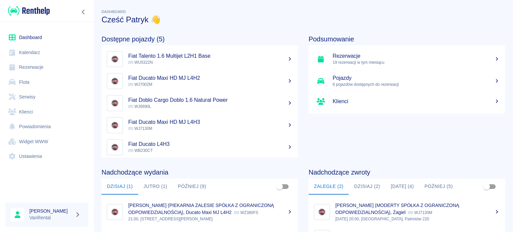 This screenshot has width=513, height=232. Describe the element at coordinates (27, 11) in the screenshot. I see `a: Renthelp logo` at that location.